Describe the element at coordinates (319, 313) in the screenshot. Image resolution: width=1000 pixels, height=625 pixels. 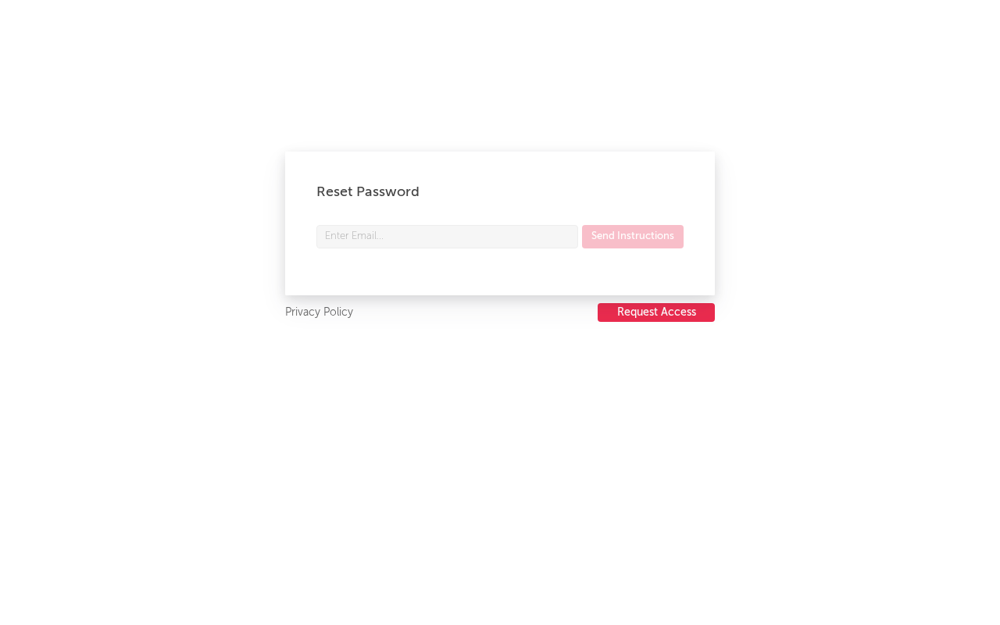
I see `a: Privacy Policy` at that location.